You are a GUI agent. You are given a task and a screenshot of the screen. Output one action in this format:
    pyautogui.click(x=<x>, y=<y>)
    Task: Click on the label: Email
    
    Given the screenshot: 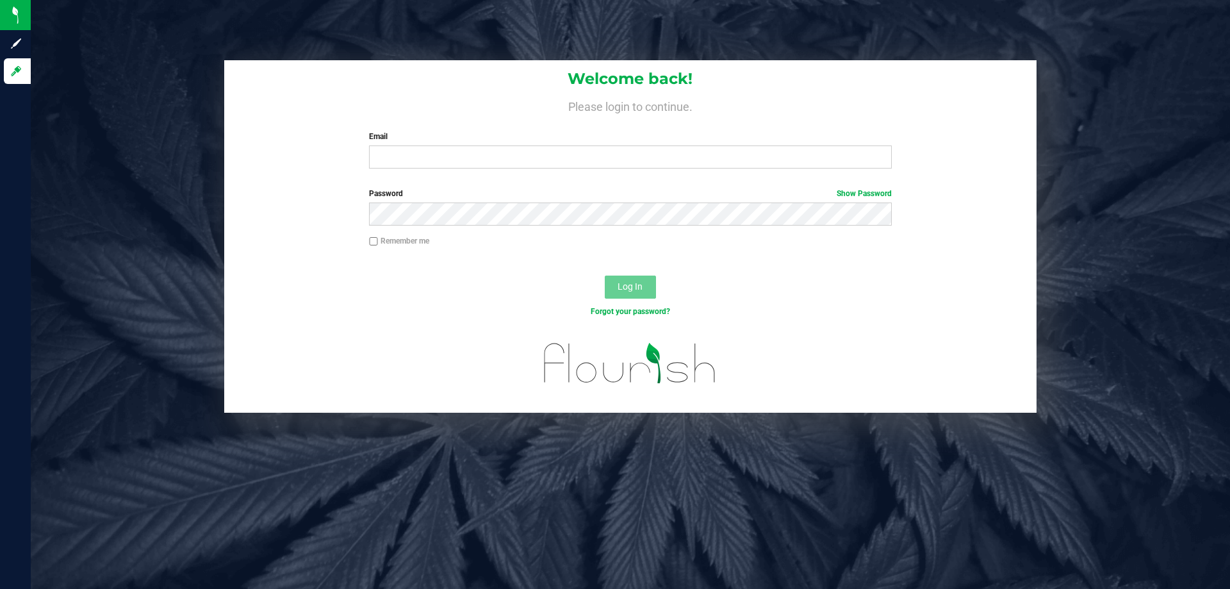 What is the action you would take?
    pyautogui.click(x=630, y=136)
    